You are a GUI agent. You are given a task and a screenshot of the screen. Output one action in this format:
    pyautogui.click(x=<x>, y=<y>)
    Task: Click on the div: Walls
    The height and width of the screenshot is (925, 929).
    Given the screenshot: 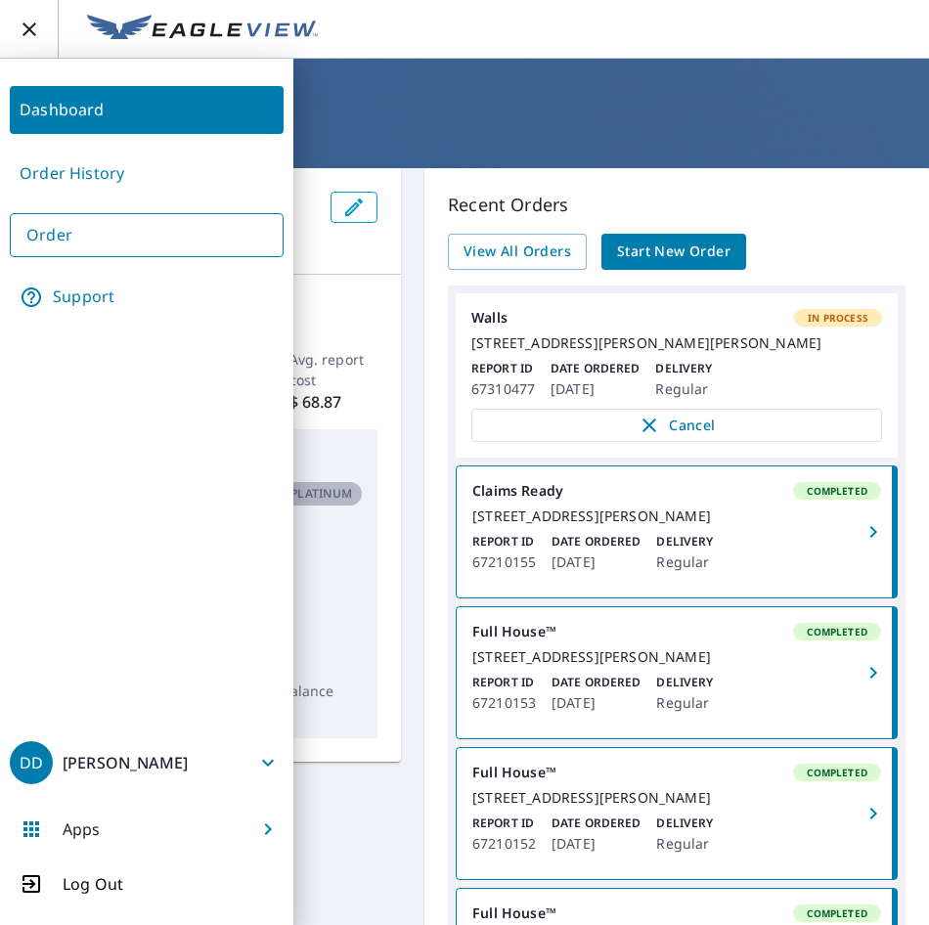 What is the action you would take?
    pyautogui.click(x=677, y=318)
    